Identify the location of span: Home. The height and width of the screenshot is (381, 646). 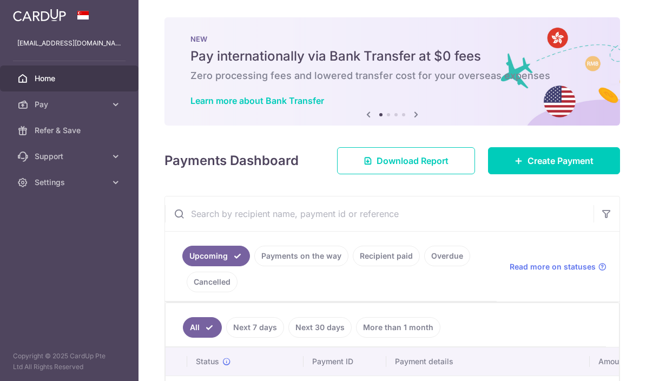
(70, 78).